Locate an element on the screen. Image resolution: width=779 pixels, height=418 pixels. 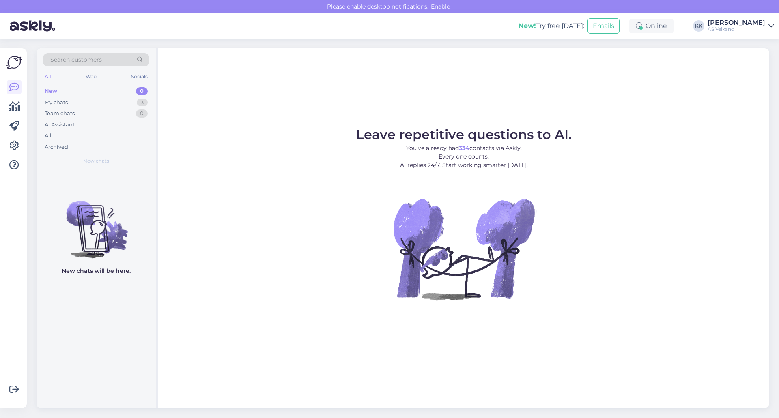
span: Search customers is located at coordinates (76, 60).